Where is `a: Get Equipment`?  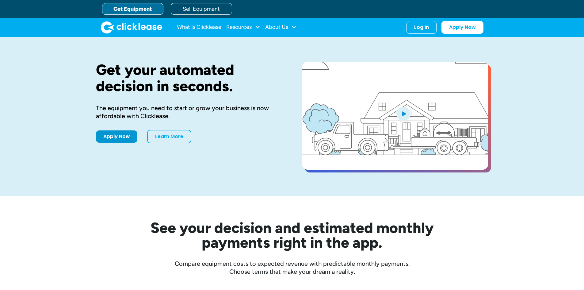
a: Get Equipment is located at coordinates (133, 9).